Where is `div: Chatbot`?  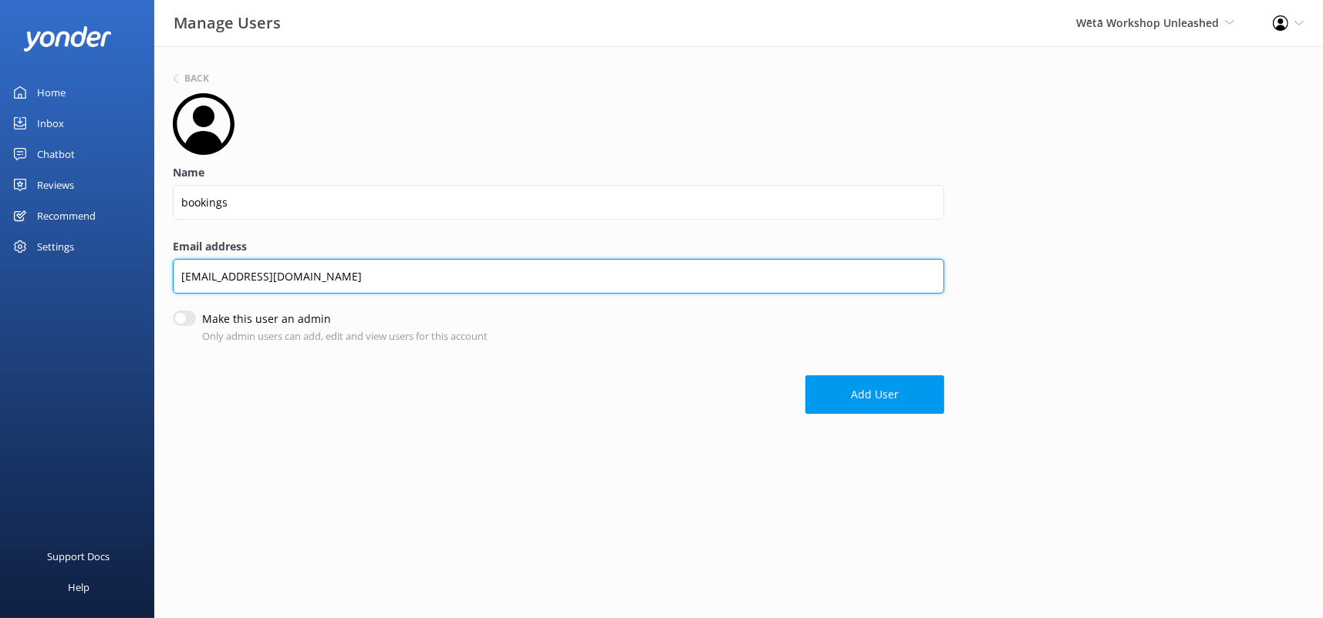 div: Chatbot is located at coordinates (56, 154).